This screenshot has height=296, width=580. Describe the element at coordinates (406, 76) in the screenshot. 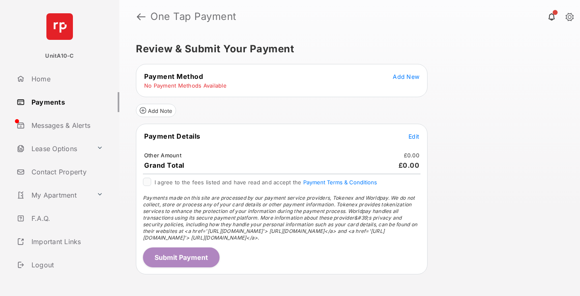

I see `span: Add New` at that location.